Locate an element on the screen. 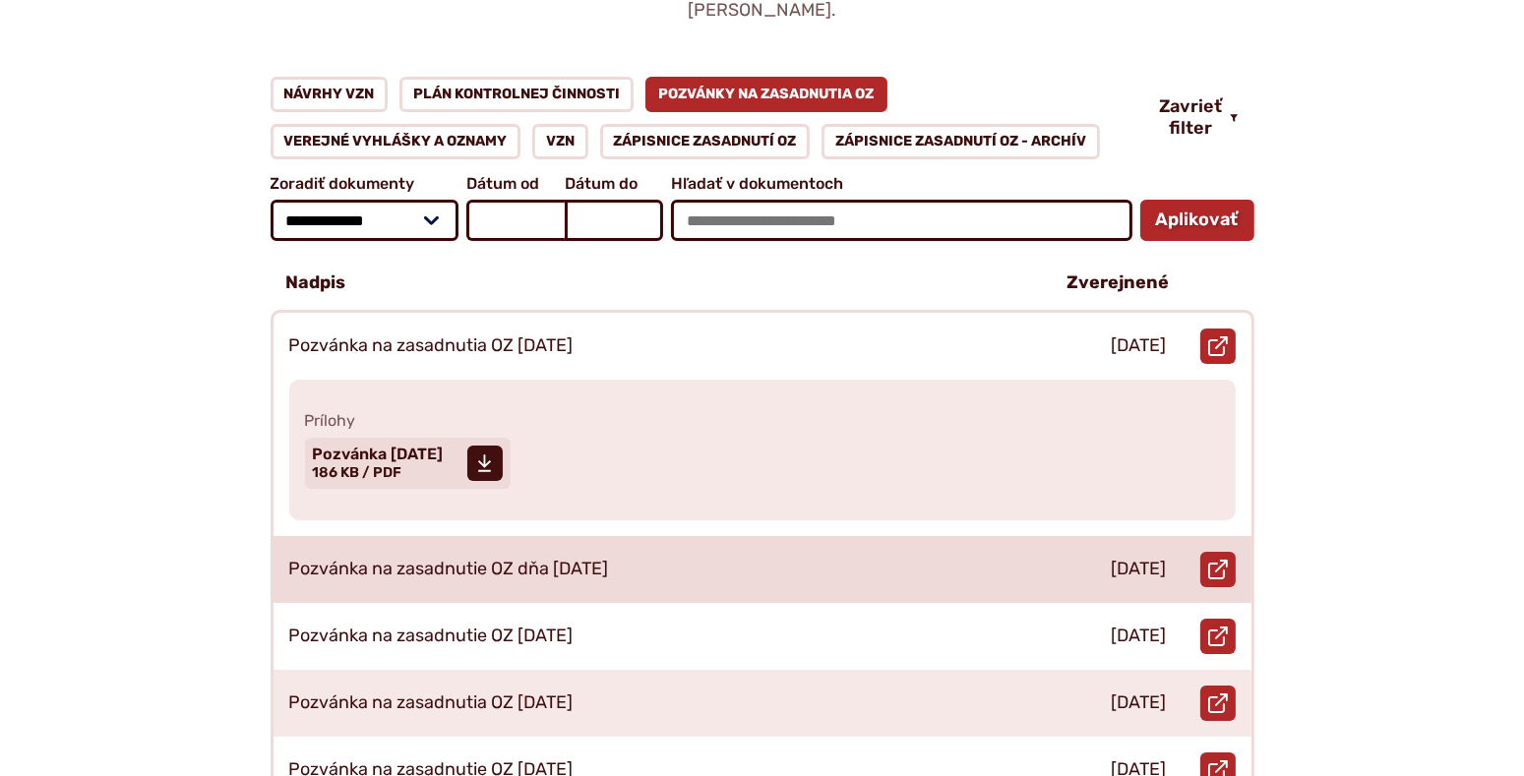 The width and height of the screenshot is (1524, 776). button: Zavrieť filter is located at coordinates (1198, 117).